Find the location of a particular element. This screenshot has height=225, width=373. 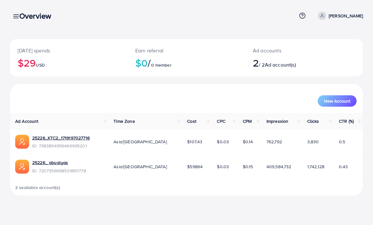

a: 25226_KTC2_1719197027716 is located at coordinates (61, 138).